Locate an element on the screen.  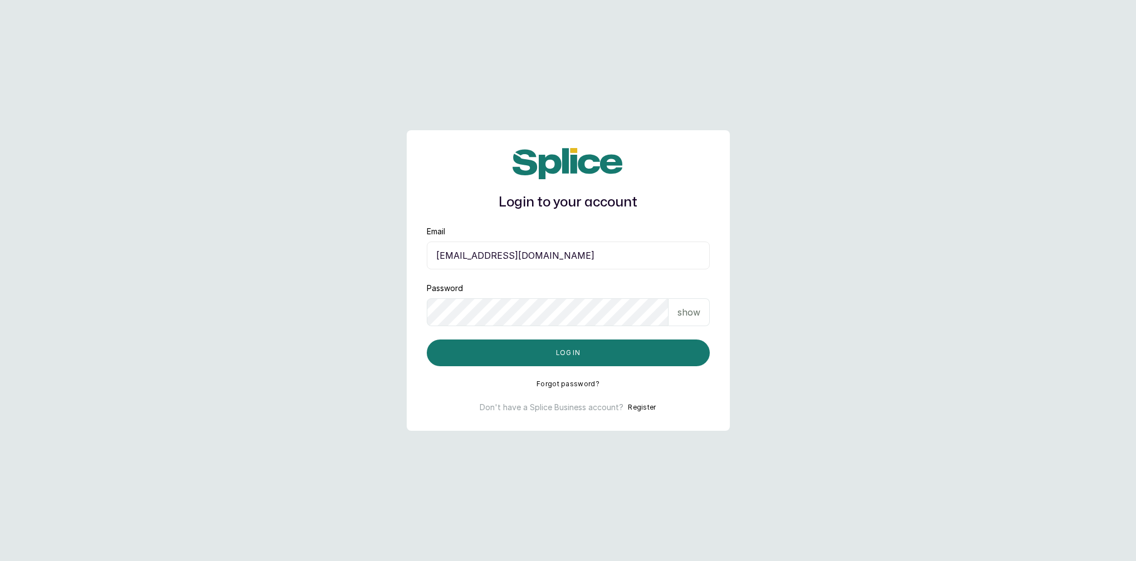
p: show is located at coordinates (688, 312).